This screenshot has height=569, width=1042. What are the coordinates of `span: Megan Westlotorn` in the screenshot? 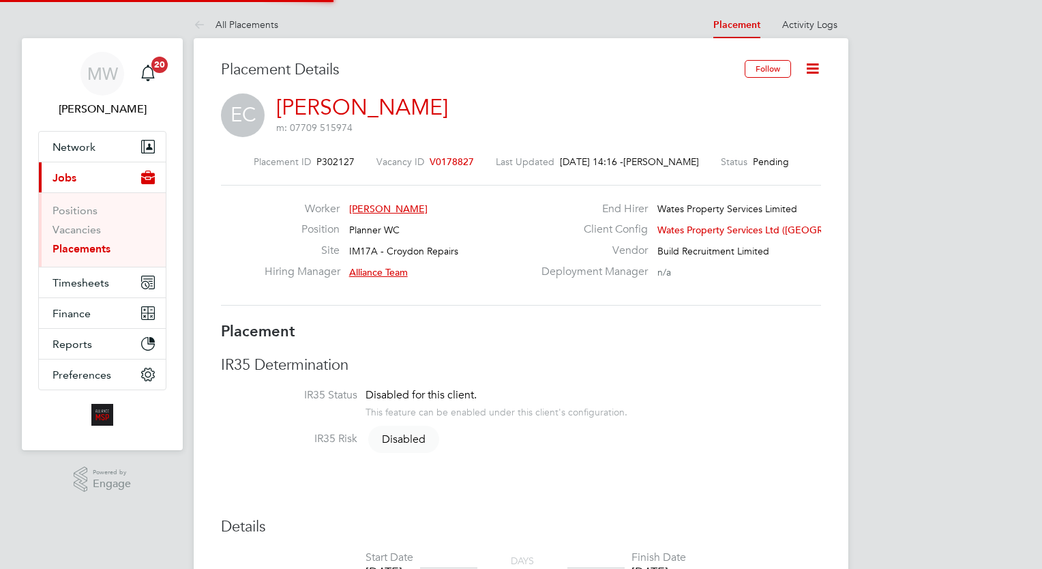 It's located at (102, 109).